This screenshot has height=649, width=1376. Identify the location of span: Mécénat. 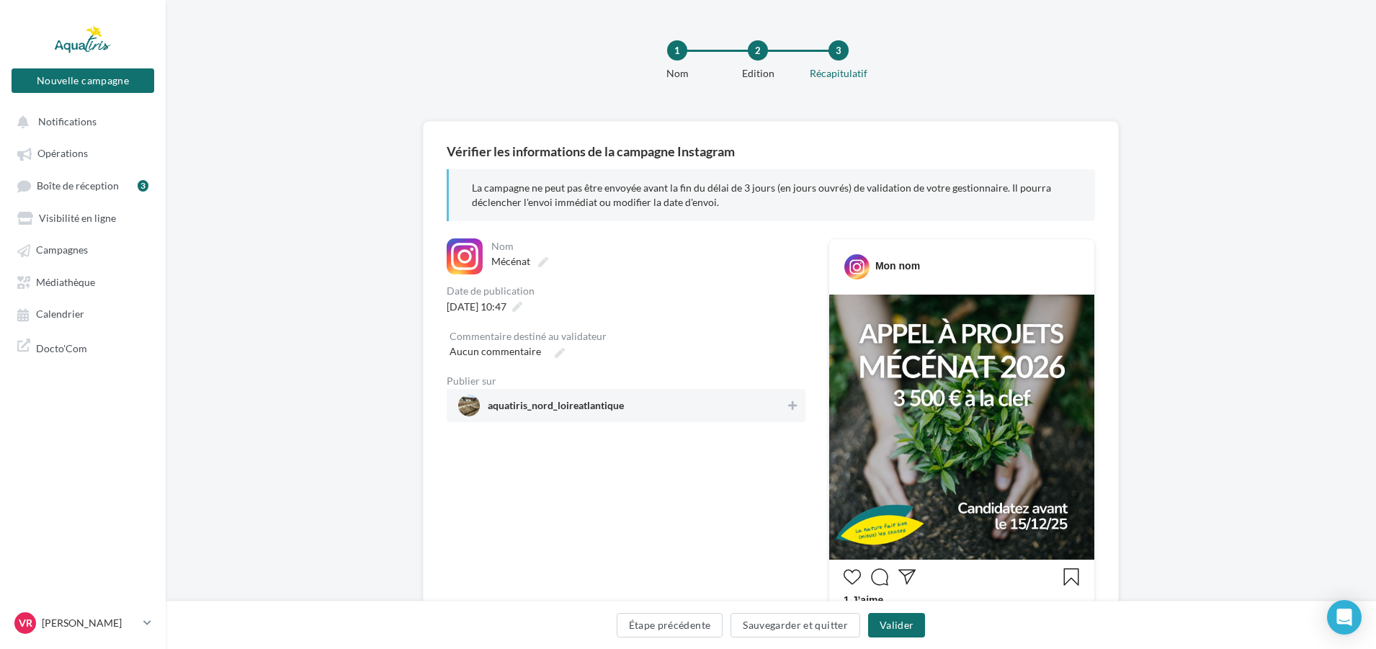
(511, 261).